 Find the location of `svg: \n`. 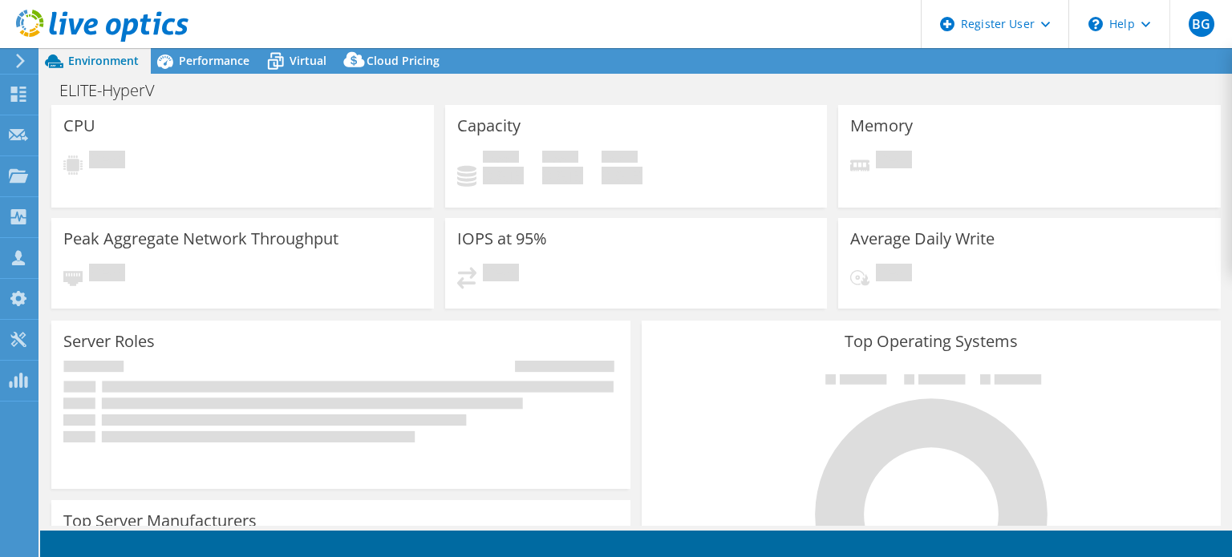

svg: \n is located at coordinates (1096, 24).